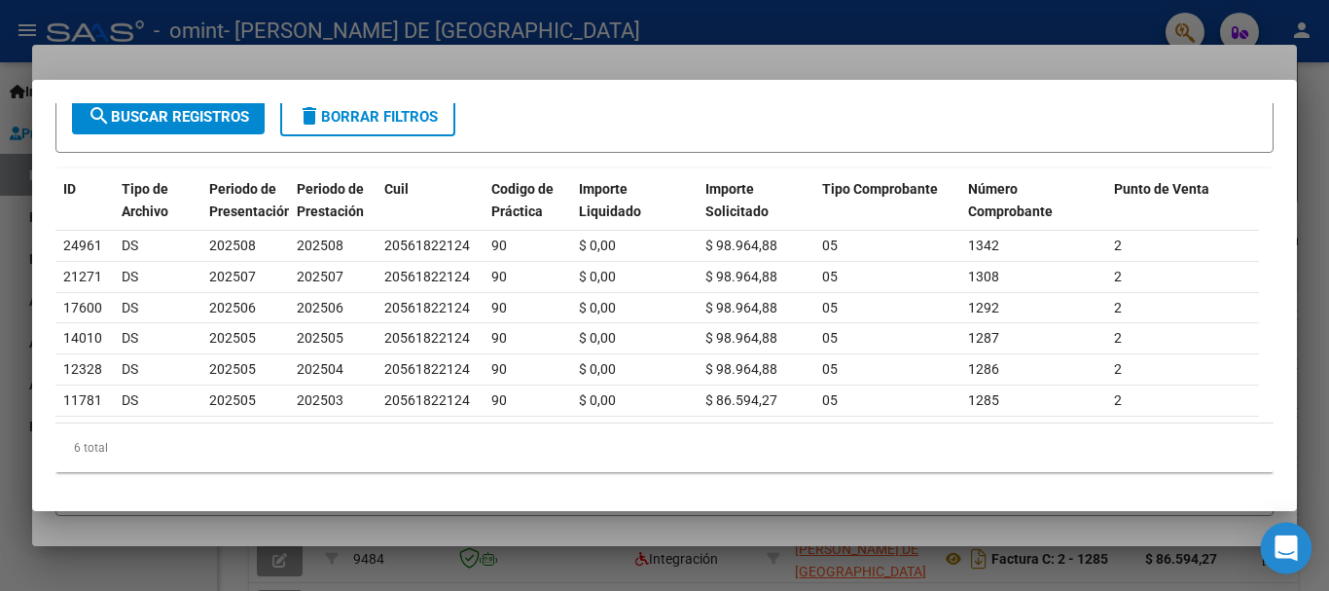  I want to click on mat-icon: search, so click(99, 116).